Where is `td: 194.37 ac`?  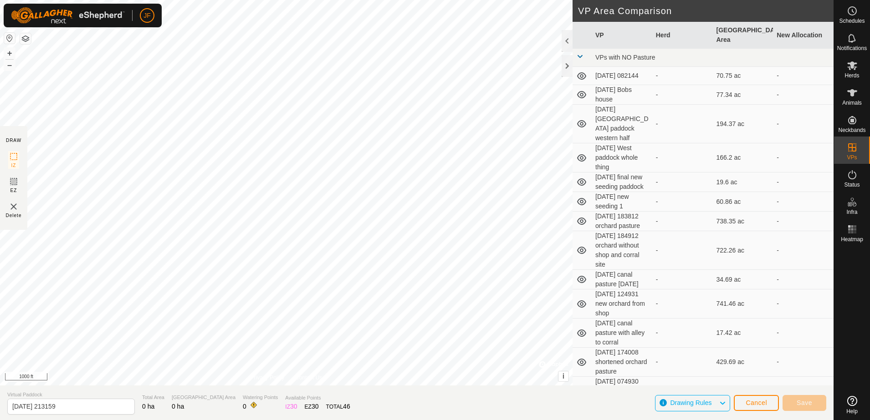 td: 194.37 ac is located at coordinates (743, 124).